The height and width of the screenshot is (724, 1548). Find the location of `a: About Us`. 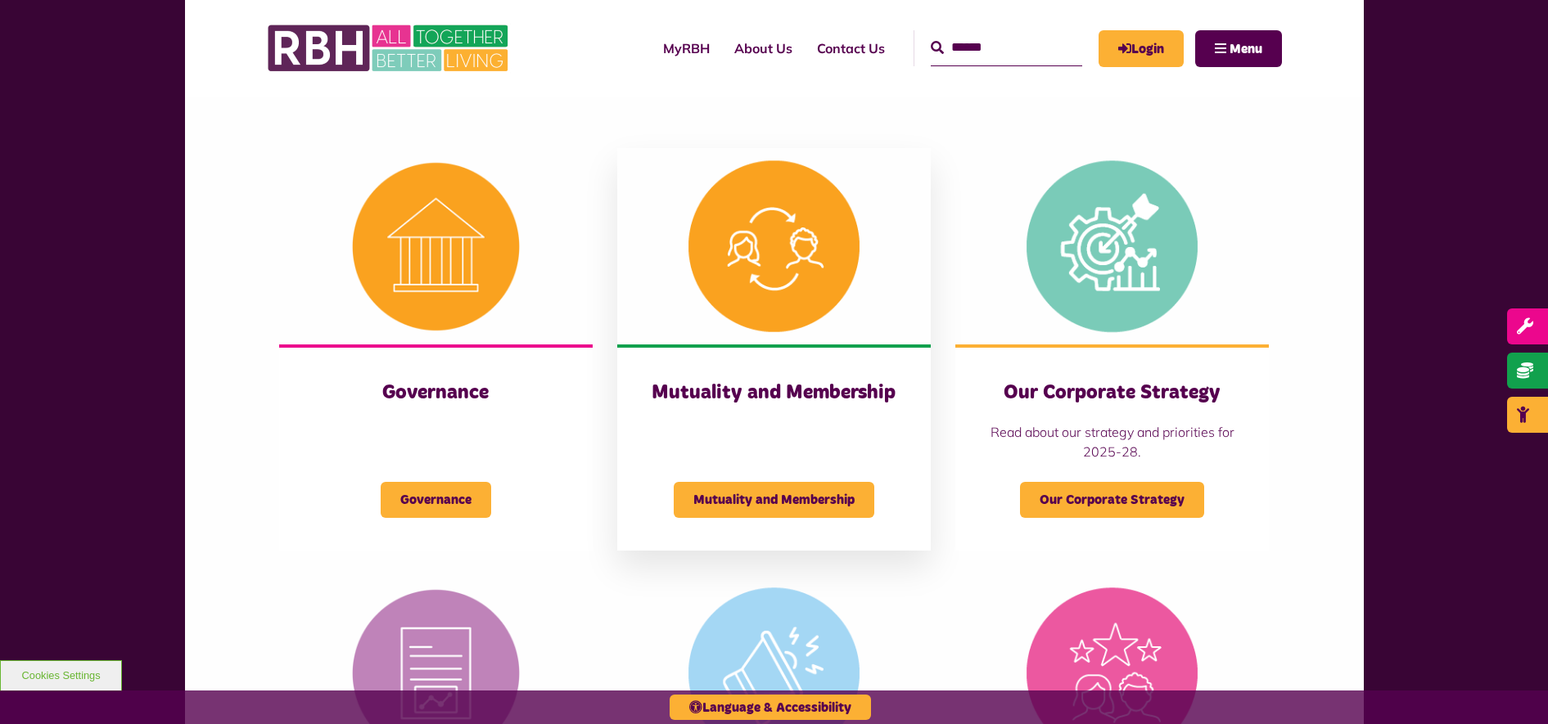

a: About Us is located at coordinates (763, 48).